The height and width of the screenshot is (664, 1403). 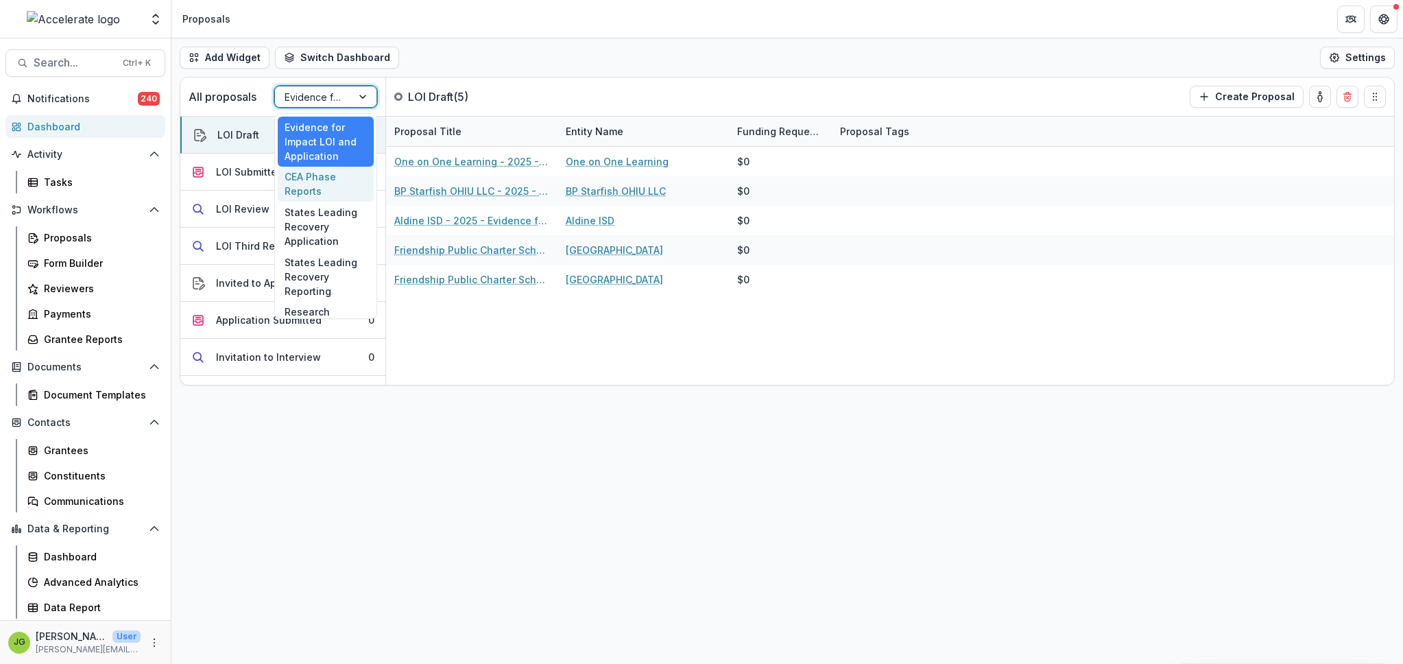 What do you see at coordinates (93, 394) in the screenshot?
I see `a: Document Templates` at bounding box center [93, 394].